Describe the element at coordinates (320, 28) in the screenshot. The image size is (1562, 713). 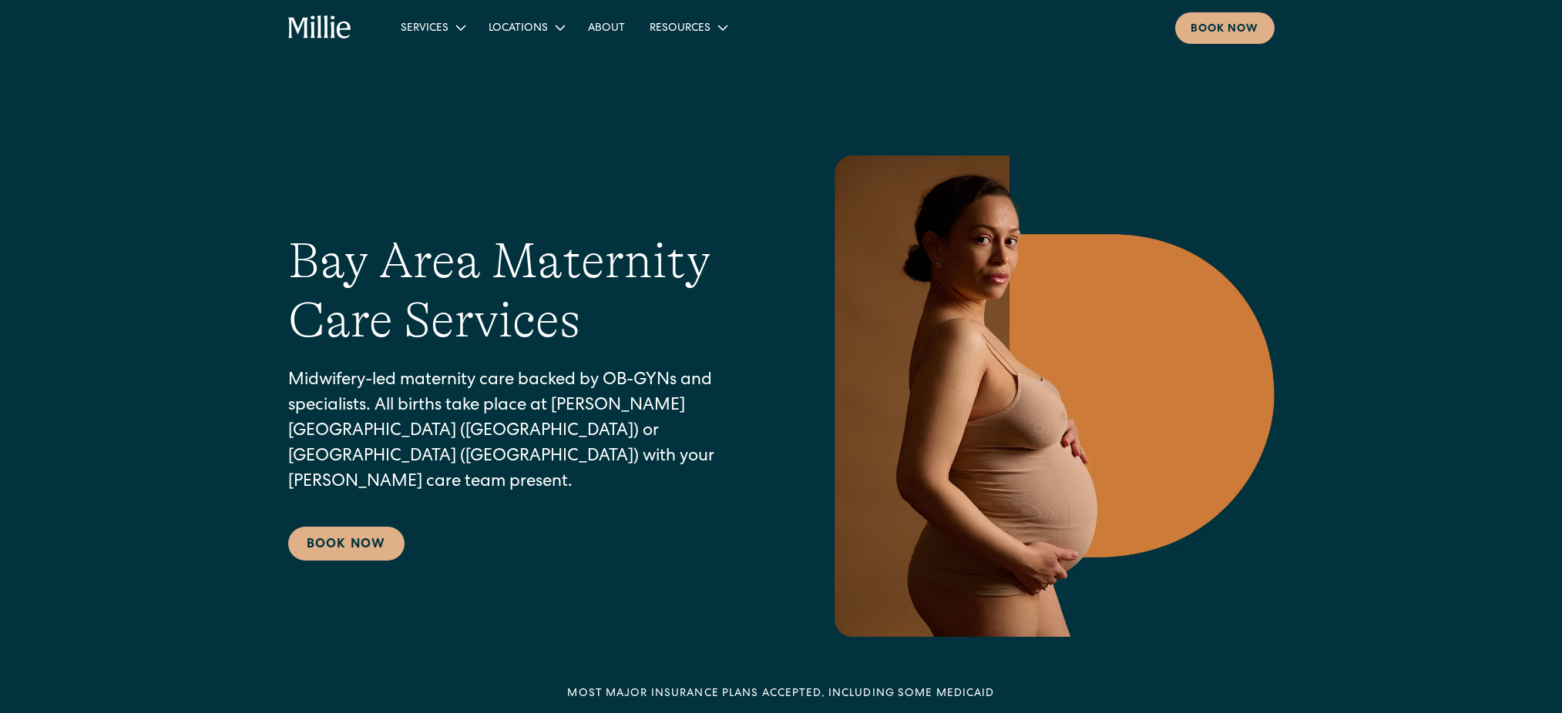
I see `a: home` at that location.